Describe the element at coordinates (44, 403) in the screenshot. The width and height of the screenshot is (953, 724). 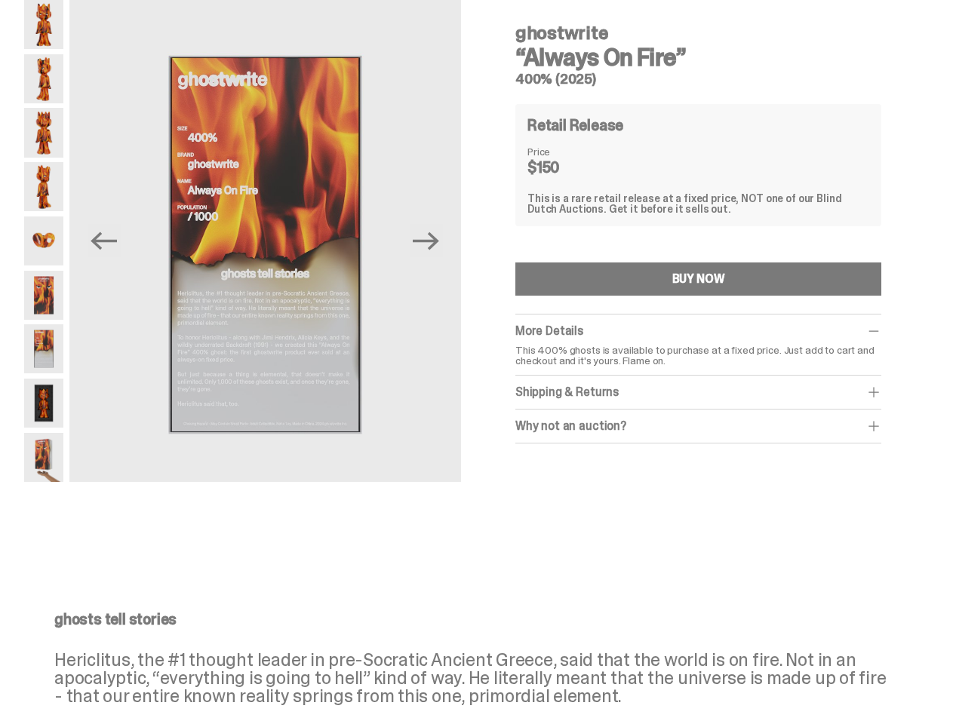
I see `img: Always-On-Fire---Website-Archive.2497X.png` at that location.